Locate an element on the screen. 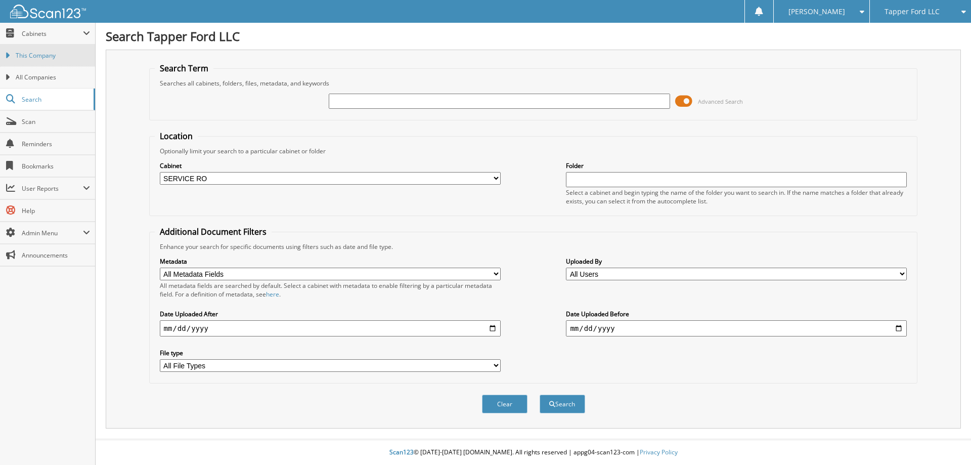 The image size is (971, 465). div: Optionally limit your search to a particular cabinet or folder is located at coordinates (533, 151).